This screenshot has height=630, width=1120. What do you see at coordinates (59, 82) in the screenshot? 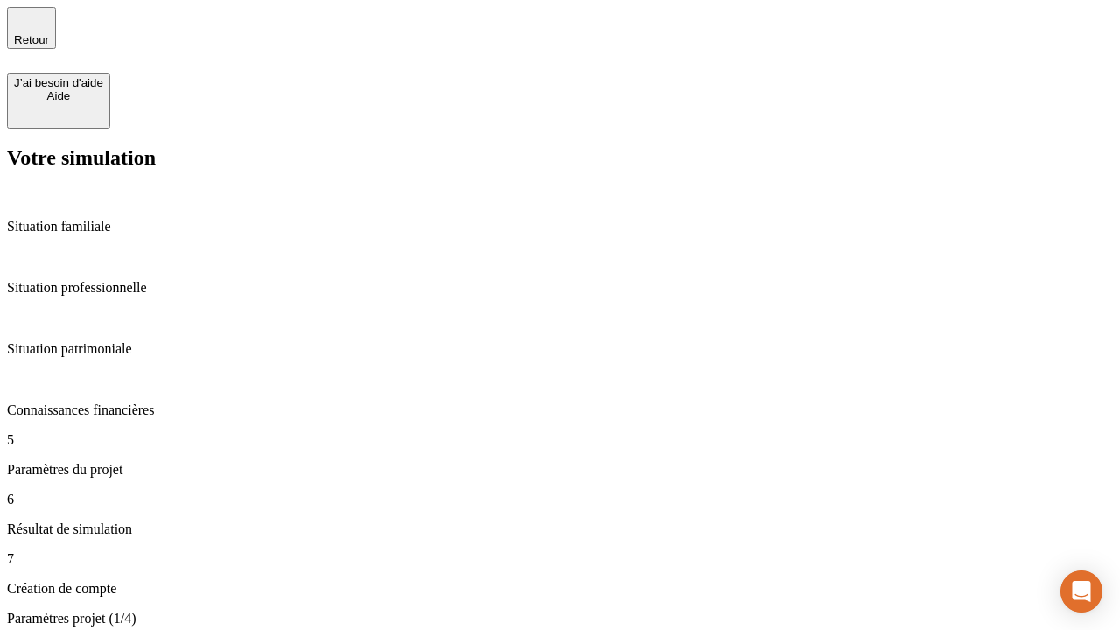
I see `div: J’ai besoin d'aide` at bounding box center [59, 82].